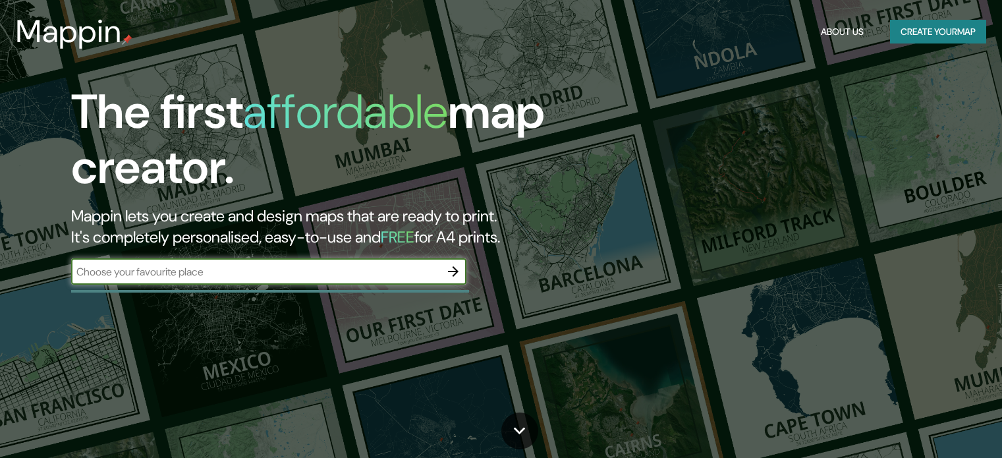 This screenshot has height=458, width=1002. What do you see at coordinates (322, 227) in the screenshot?
I see `h2: Mappin lets you create and design maps that are ready to print. It's completely personalised, eas...` at bounding box center [322, 227].